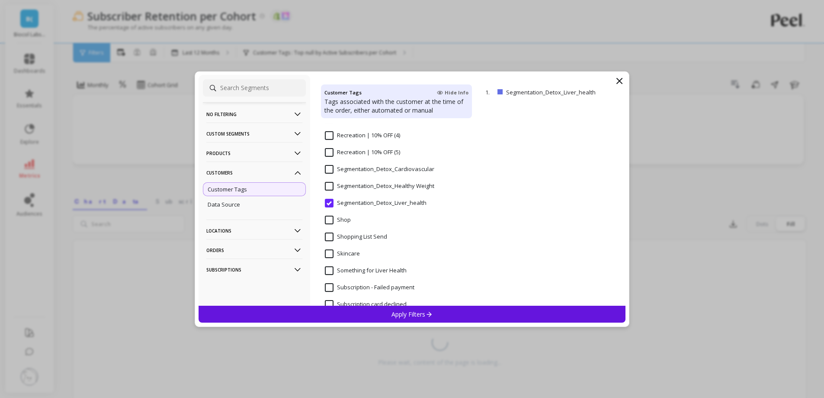  What do you see at coordinates (254, 172) in the screenshot?
I see `p: Customers` at bounding box center [254, 172].